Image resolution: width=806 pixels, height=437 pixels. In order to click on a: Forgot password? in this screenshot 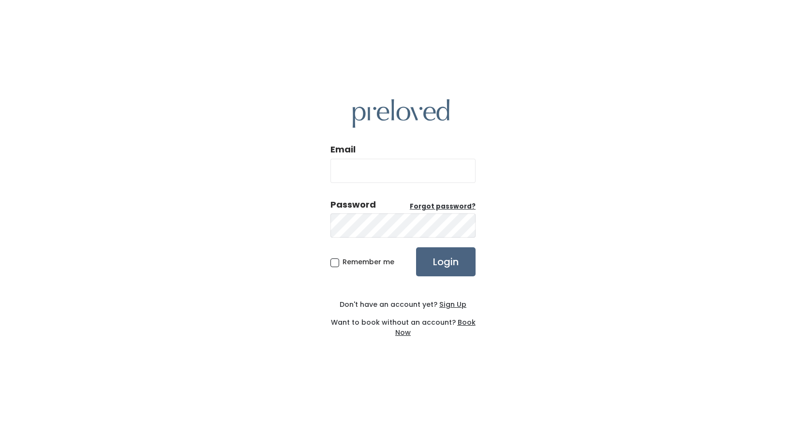, I will do `click(443, 207)`.